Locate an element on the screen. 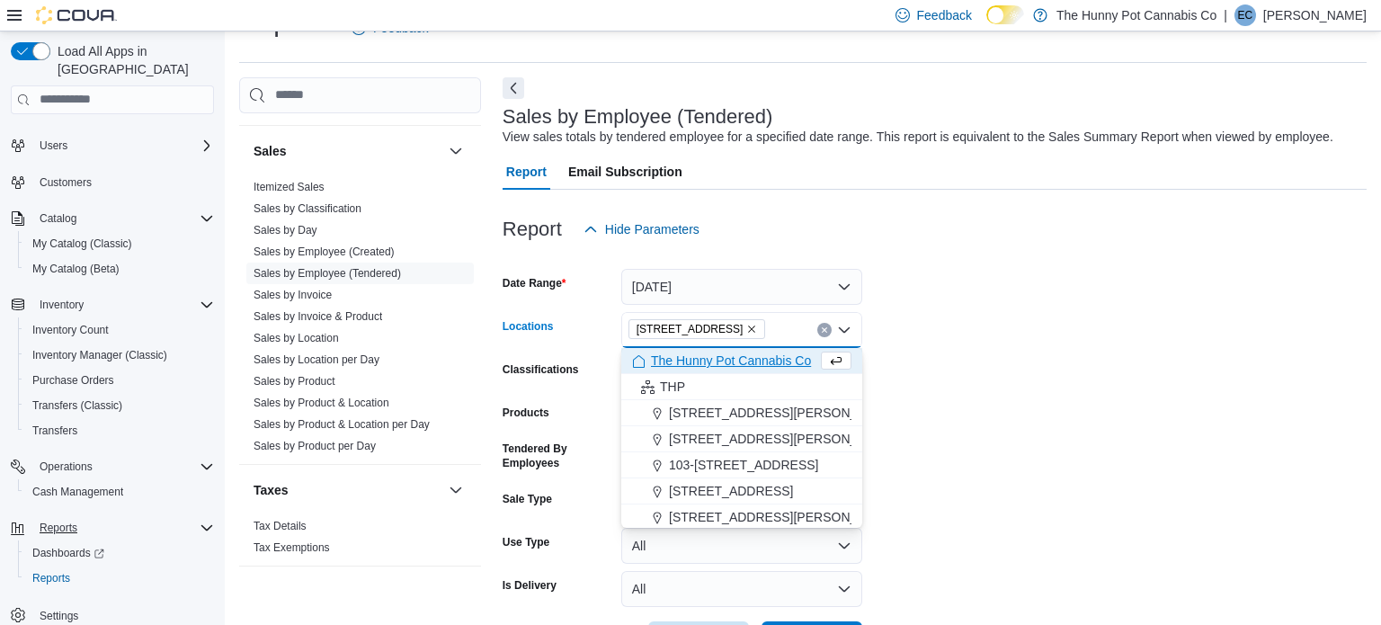 The height and width of the screenshot is (625, 1381). span: Sales by Employee (Created) is located at coordinates (324, 252).